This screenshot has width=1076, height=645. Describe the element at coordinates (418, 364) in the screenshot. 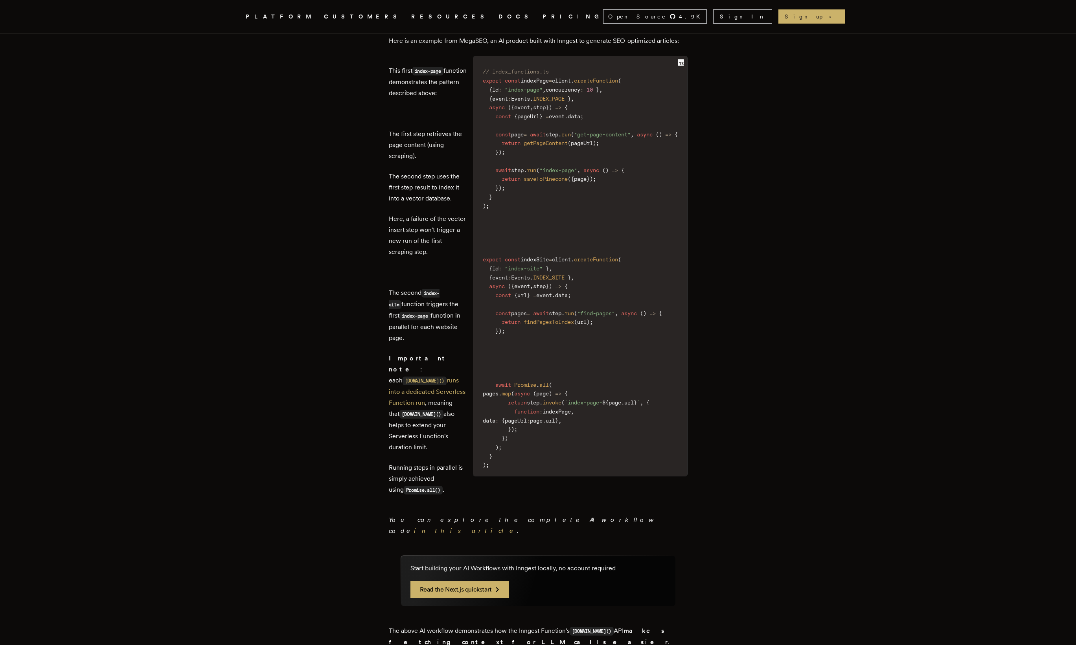

I see `strong: Important note` at that location.